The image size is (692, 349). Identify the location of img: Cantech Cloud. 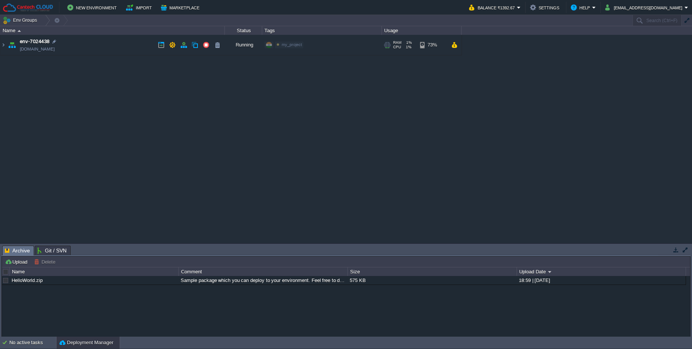
(28, 7).